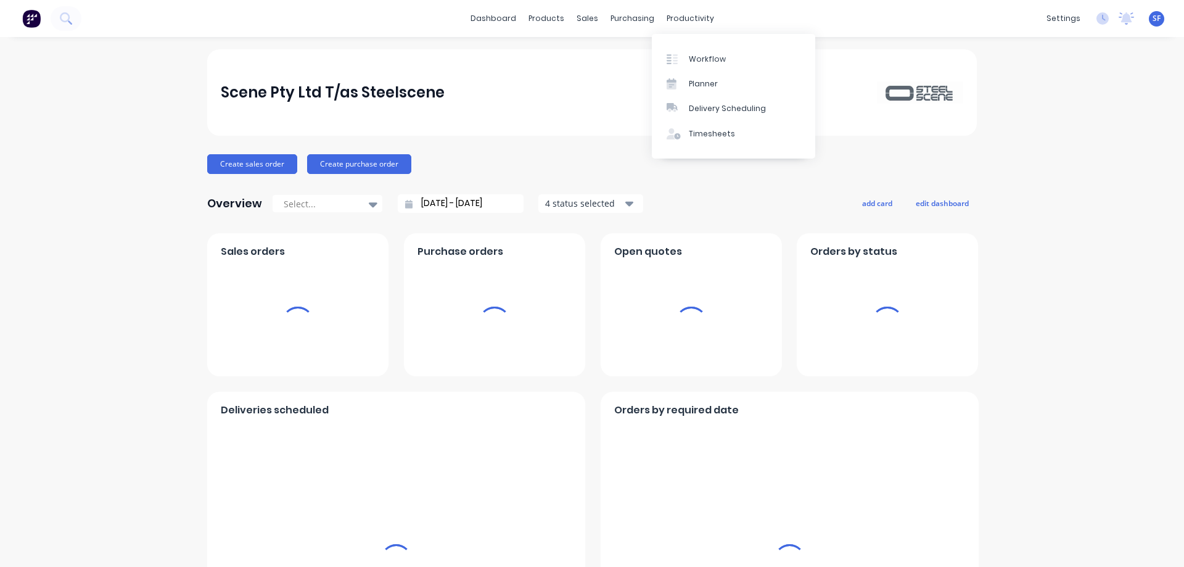 This screenshot has width=1184, height=567. What do you see at coordinates (1156, 19) in the screenshot?
I see `span: SF` at bounding box center [1156, 19].